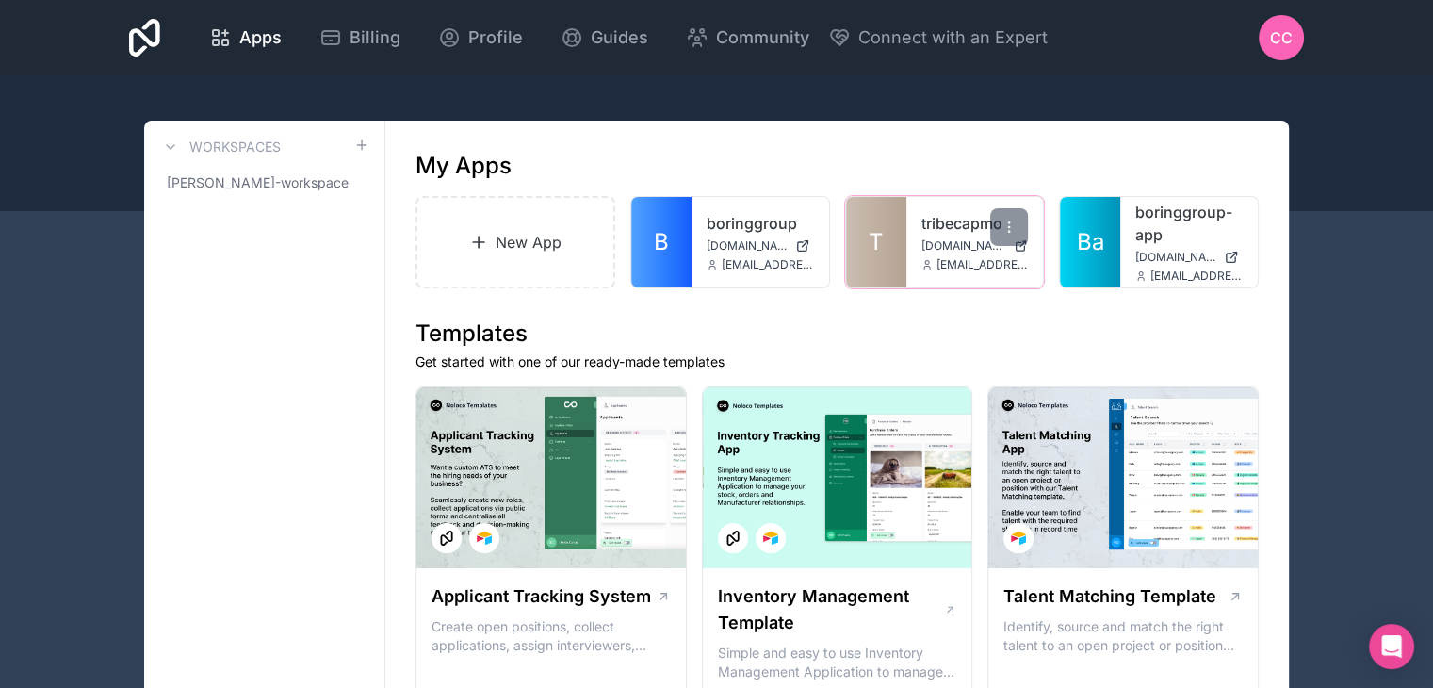 This screenshot has height=688, width=1433. What do you see at coordinates (661, 242) in the screenshot?
I see `a: B` at bounding box center [661, 242].